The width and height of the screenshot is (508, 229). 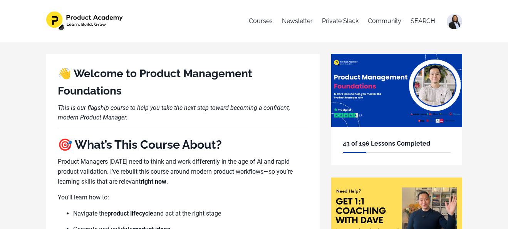 I want to click on a: Newsletter, so click(x=297, y=21).